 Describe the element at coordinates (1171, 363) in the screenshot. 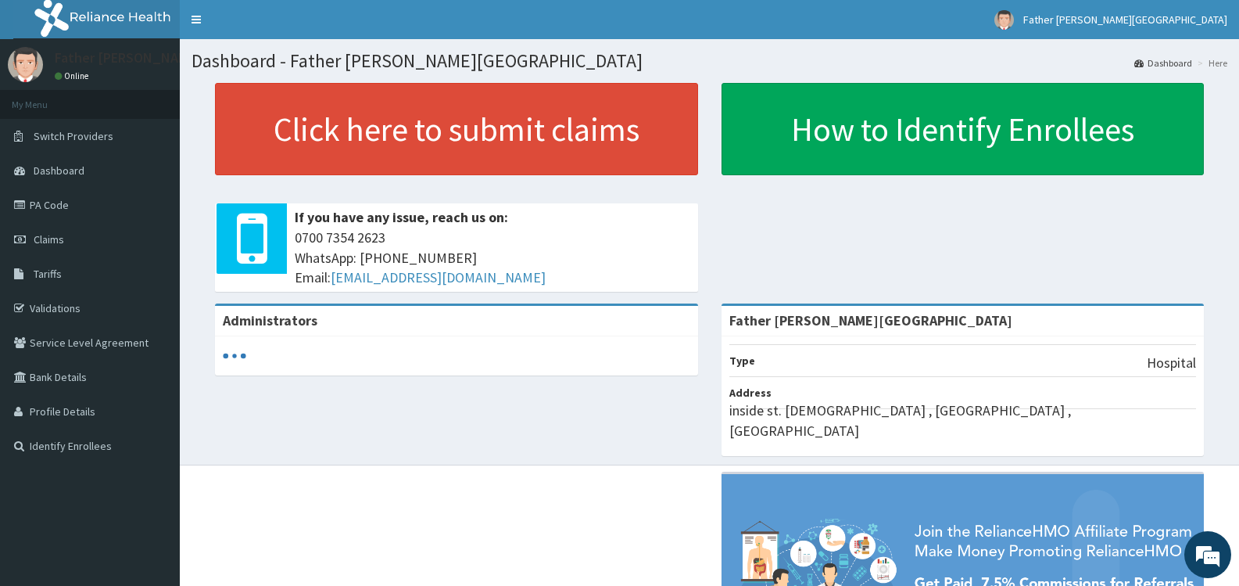

I see `p: Hospital` at that location.